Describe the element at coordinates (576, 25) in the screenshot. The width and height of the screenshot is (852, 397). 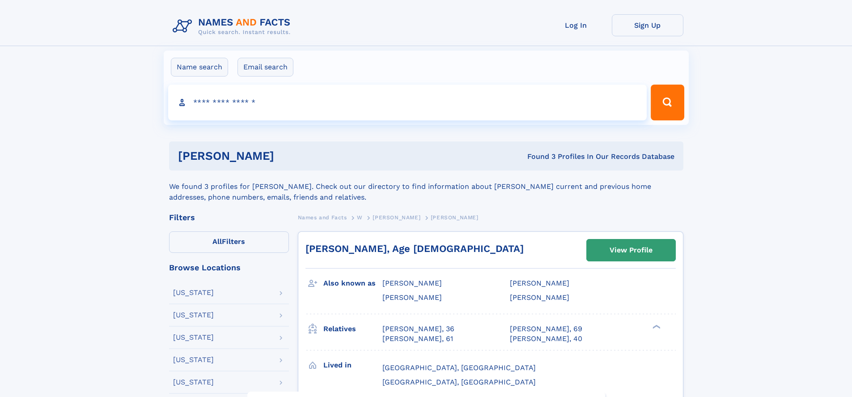
I see `a: Log In` at that location.